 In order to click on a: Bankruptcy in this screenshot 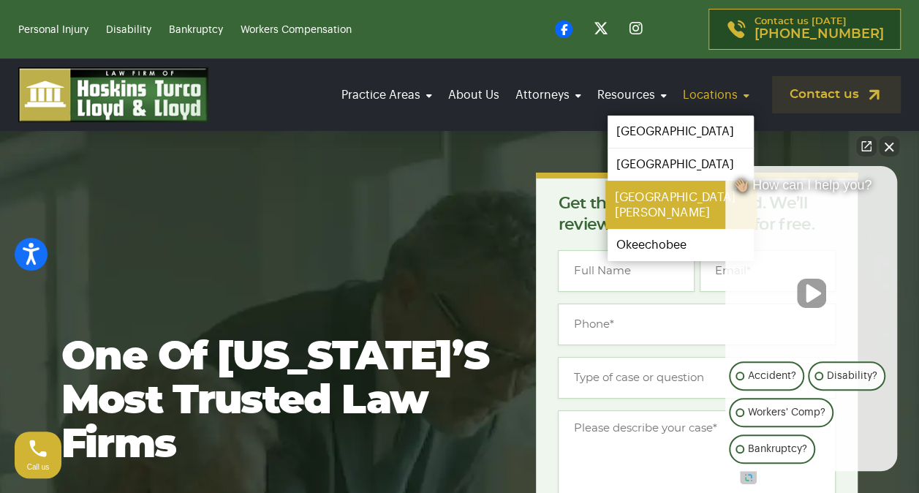, I will do `click(196, 30)`.